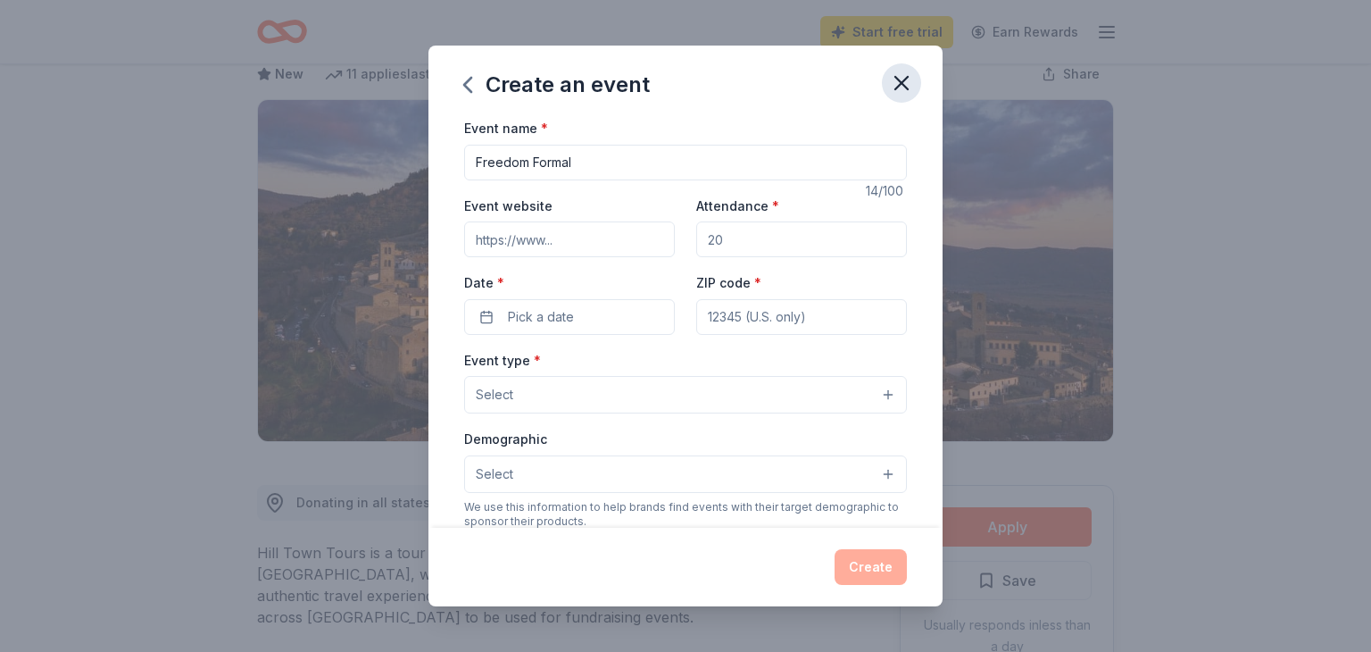  I want to click on span: Pick a date, so click(541, 317).